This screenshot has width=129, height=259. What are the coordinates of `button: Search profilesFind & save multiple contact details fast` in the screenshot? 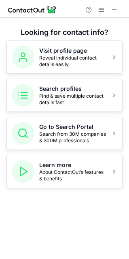 It's located at (65, 95).